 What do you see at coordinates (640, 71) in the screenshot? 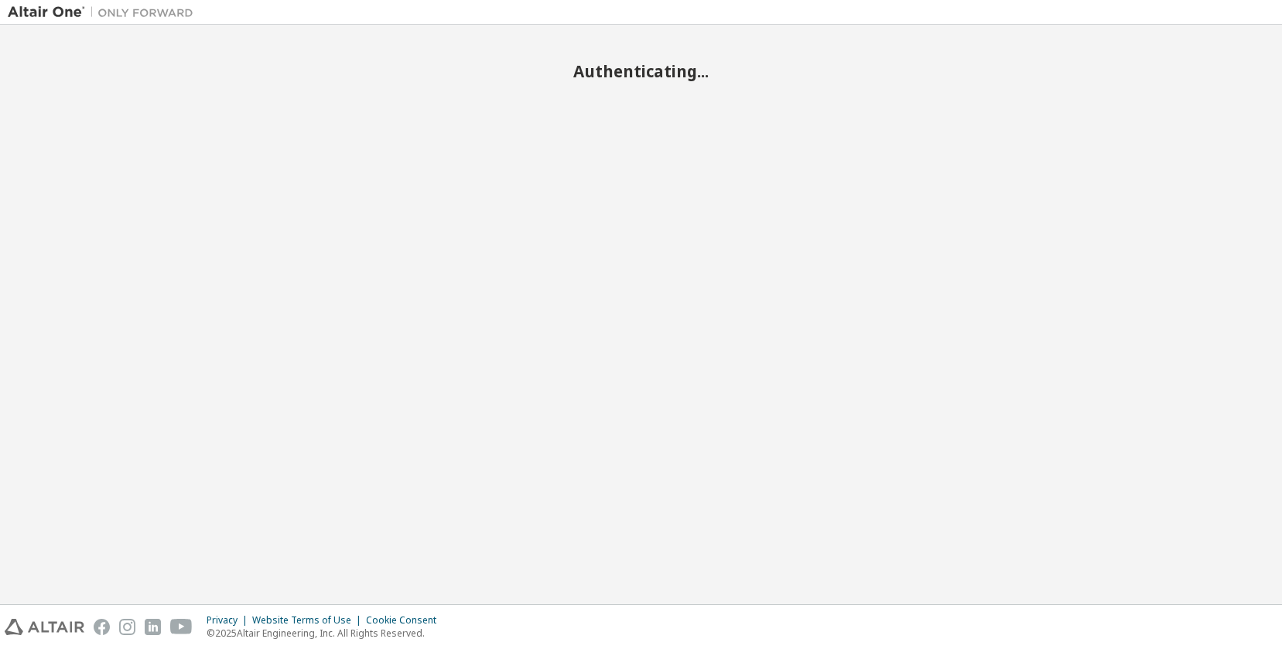
I see `h2: Authenticating...` at bounding box center [640, 71].